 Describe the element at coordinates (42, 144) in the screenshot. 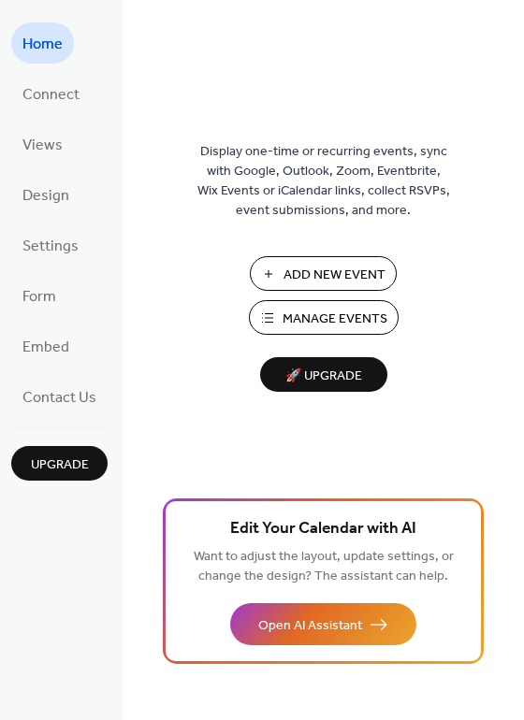

I see `a: Views` at that location.